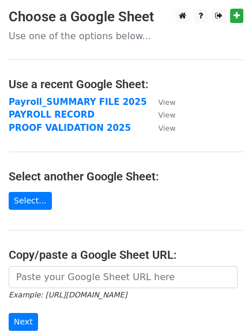 The height and width of the screenshot is (332, 252). Describe the element at coordinates (23, 322) in the screenshot. I see `input: Next` at that location.